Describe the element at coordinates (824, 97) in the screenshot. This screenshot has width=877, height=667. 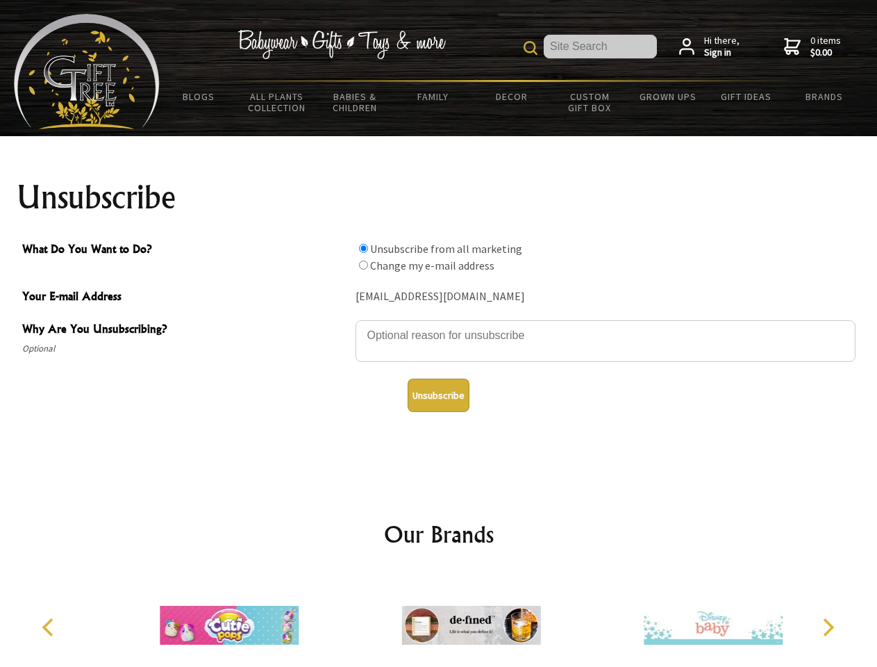
I see `a: Brands` at that location.